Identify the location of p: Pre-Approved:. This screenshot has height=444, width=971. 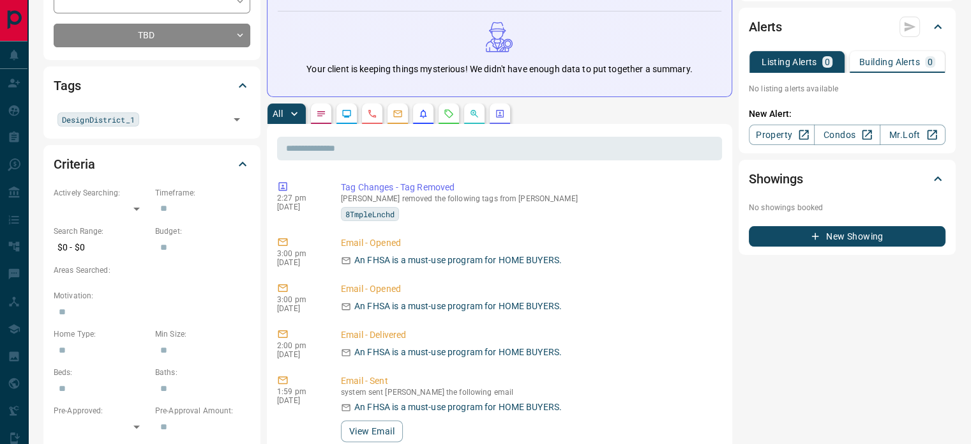
(101, 410).